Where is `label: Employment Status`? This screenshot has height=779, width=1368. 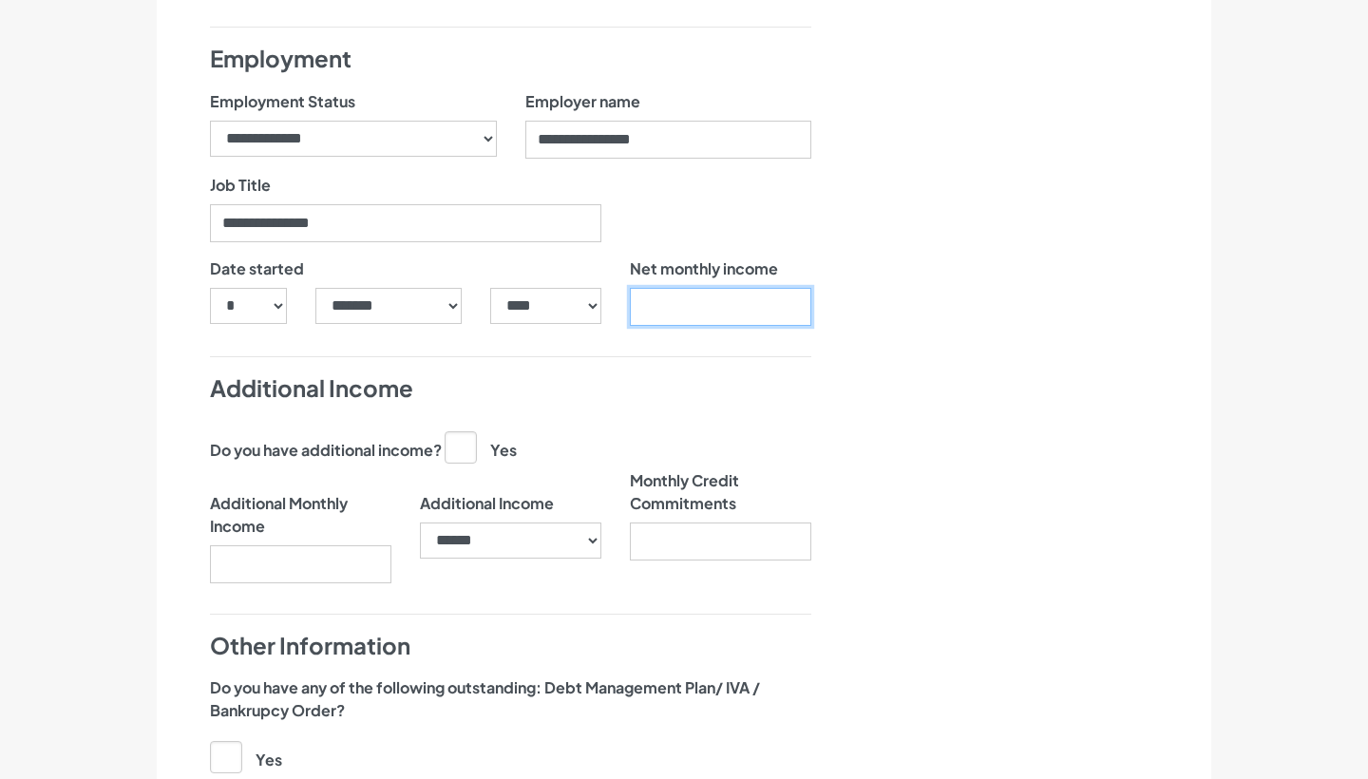
label: Employment Status is located at coordinates (282, 102).